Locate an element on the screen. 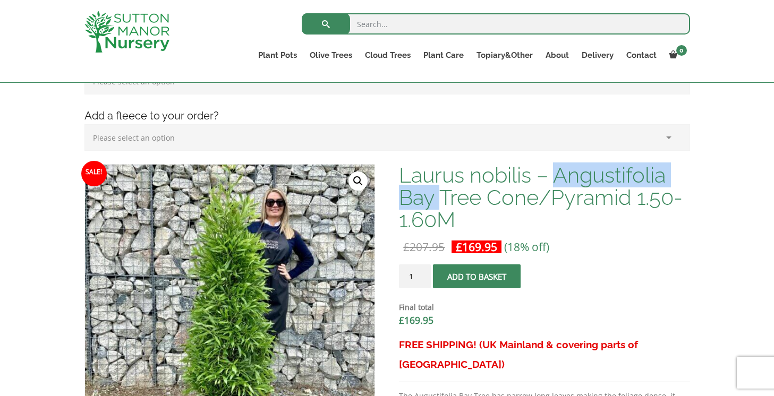  a: Contact is located at coordinates (641, 55).